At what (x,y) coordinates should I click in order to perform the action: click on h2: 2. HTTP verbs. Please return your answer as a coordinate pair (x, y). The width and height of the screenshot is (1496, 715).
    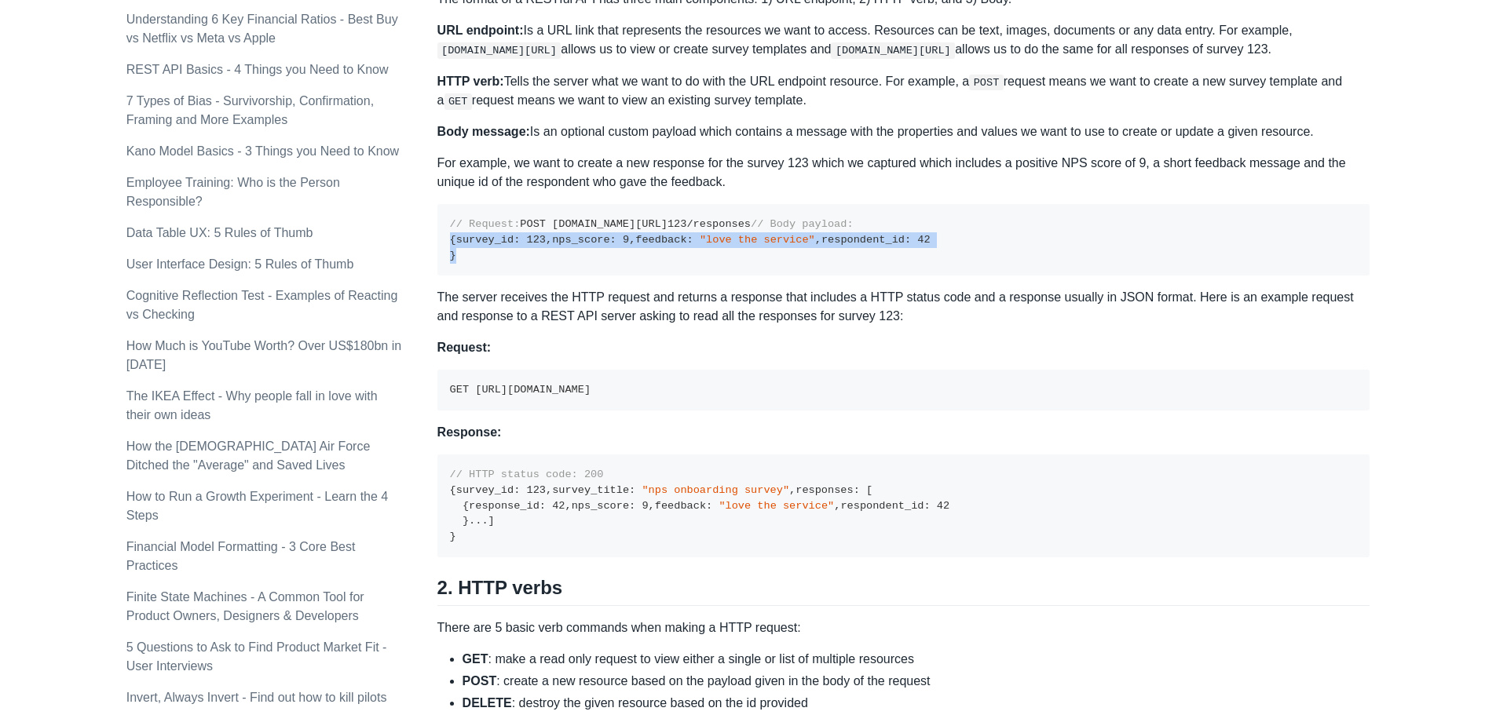
    Looking at the image, I should click on (904, 591).